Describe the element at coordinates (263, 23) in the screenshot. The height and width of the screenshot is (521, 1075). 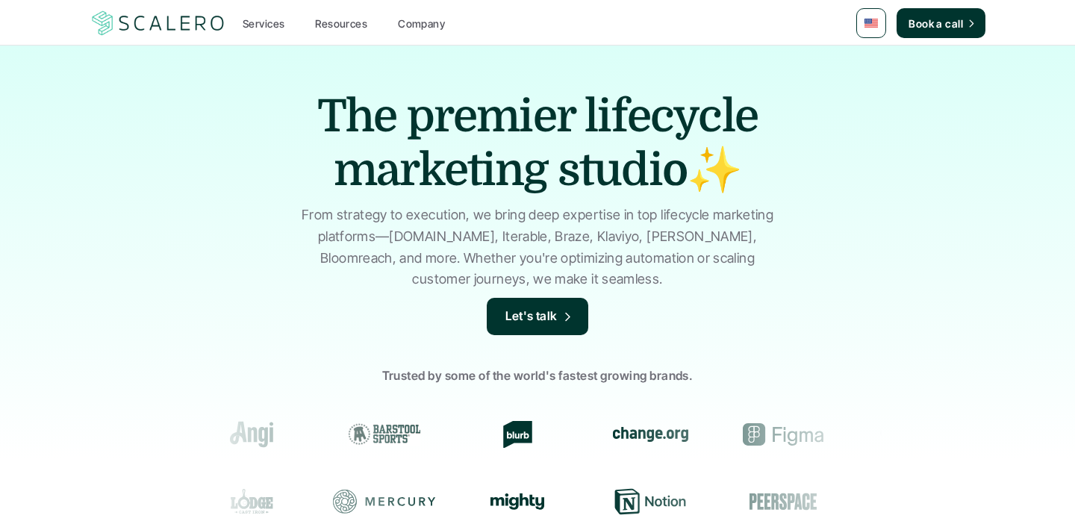
I see `p: Services` at that location.